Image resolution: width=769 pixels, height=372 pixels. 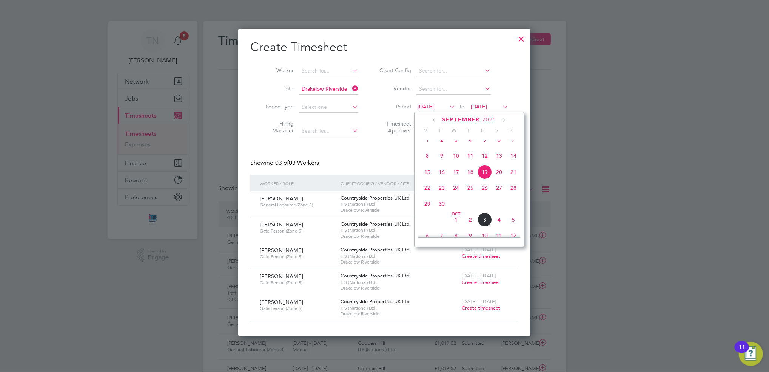 What do you see at coordinates (470, 219) in the screenshot?
I see `span: 2` at bounding box center [470, 219].